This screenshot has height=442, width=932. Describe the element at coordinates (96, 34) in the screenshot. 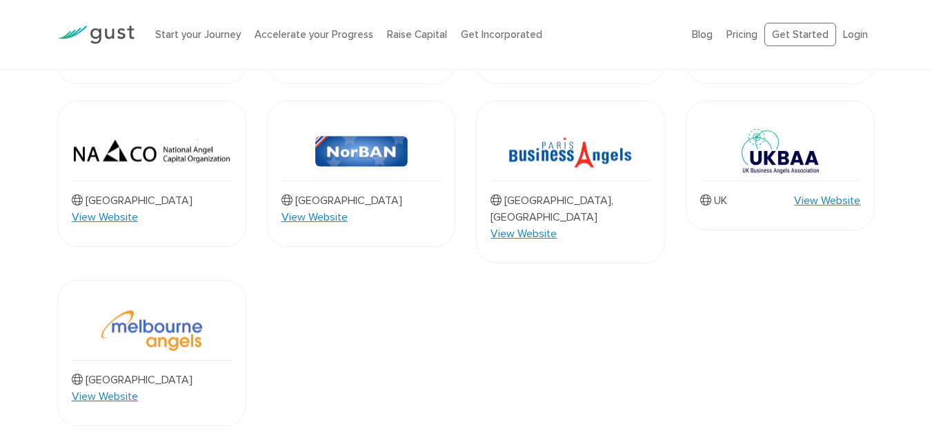

I see `img: Gust Logo` at that location.